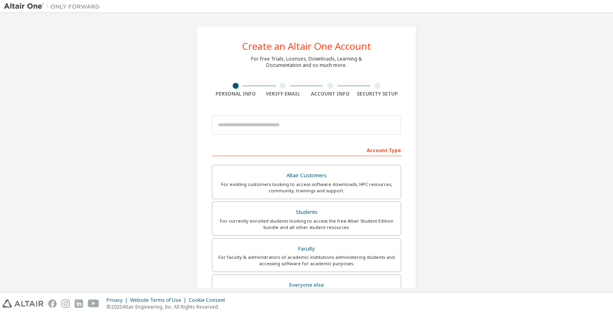 This screenshot has height=315, width=613. Describe the element at coordinates (93, 304) in the screenshot. I see `img: youtube.svg` at that location.